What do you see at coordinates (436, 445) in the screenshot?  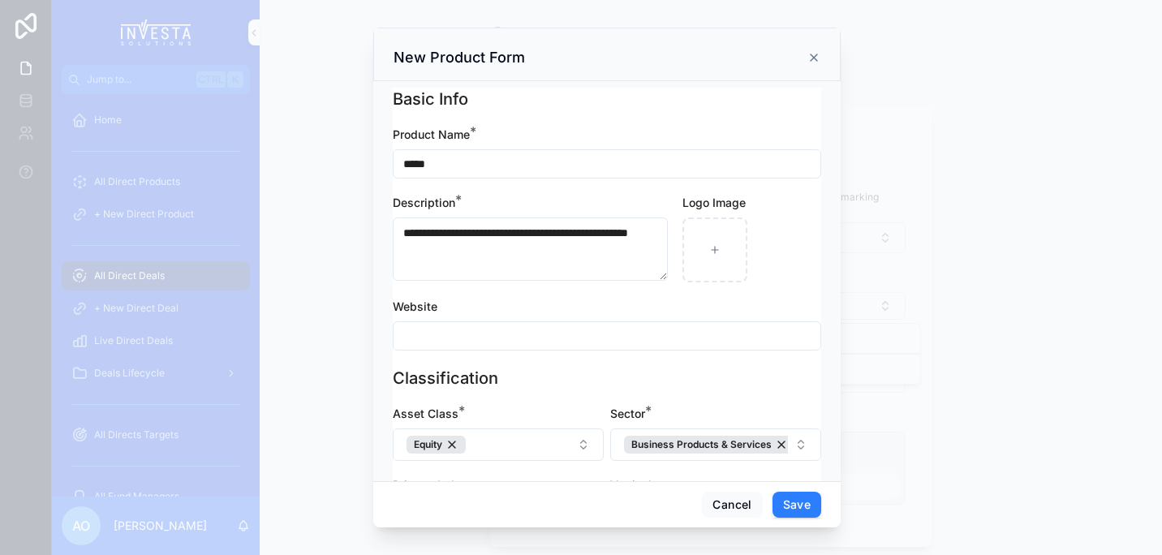 I see `button: Unselect 1` at bounding box center [436, 445].